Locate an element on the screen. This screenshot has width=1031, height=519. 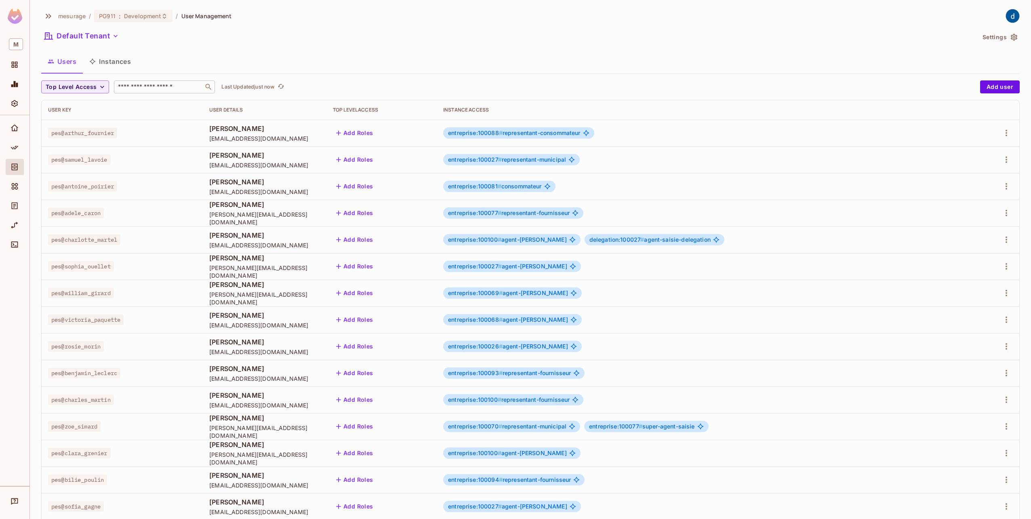
button: Top Level Access is located at coordinates (75, 87).